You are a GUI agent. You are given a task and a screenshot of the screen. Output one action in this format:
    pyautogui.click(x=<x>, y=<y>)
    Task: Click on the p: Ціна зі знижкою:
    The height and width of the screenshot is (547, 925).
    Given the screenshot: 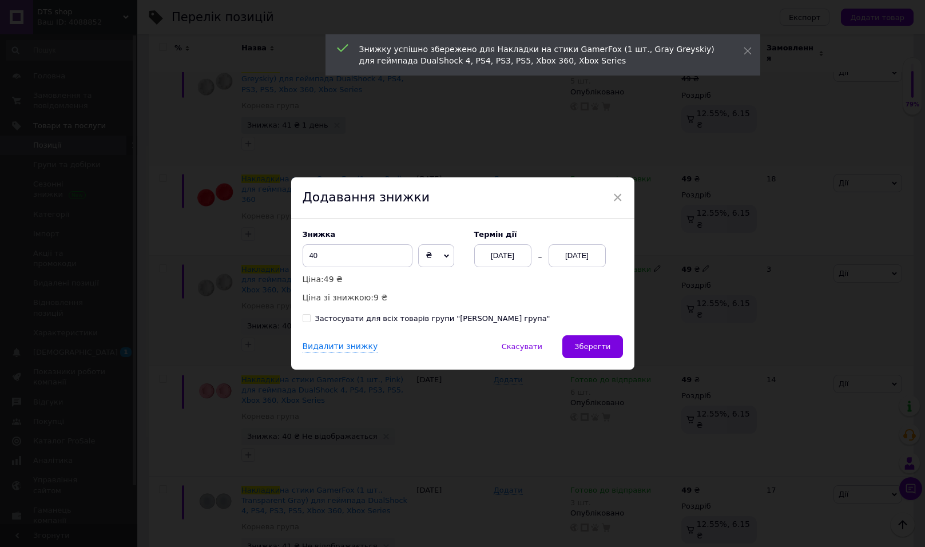 What is the action you would take?
    pyautogui.click(x=383, y=298)
    